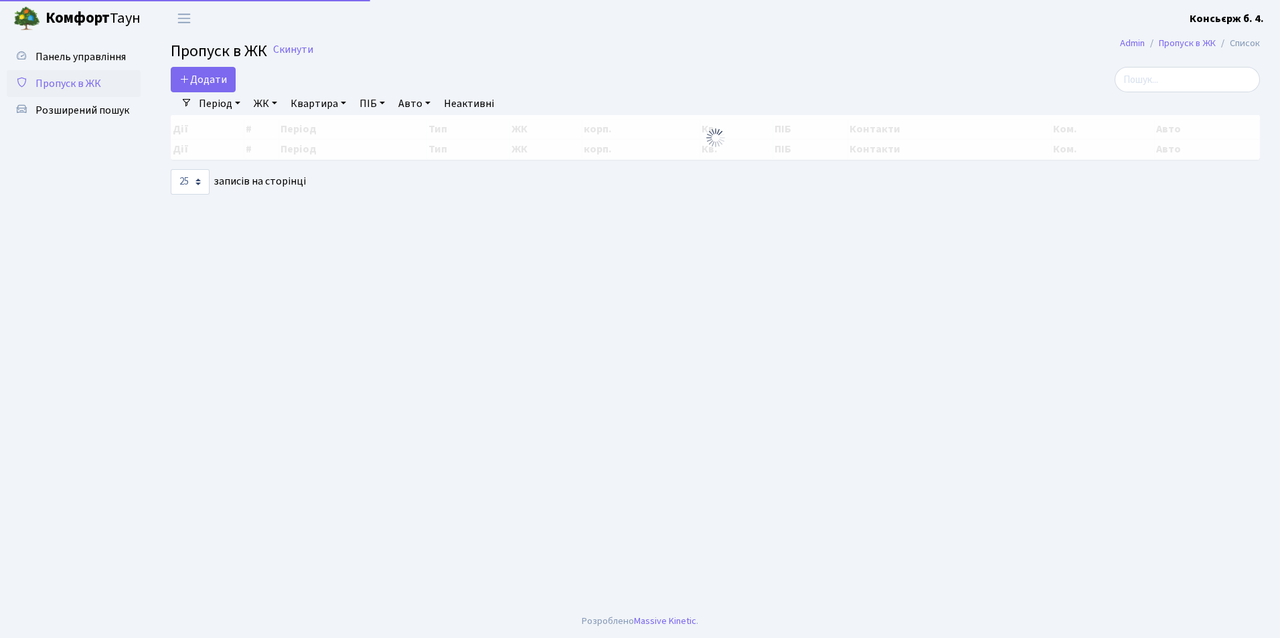  I want to click on a: Admin, so click(1132, 43).